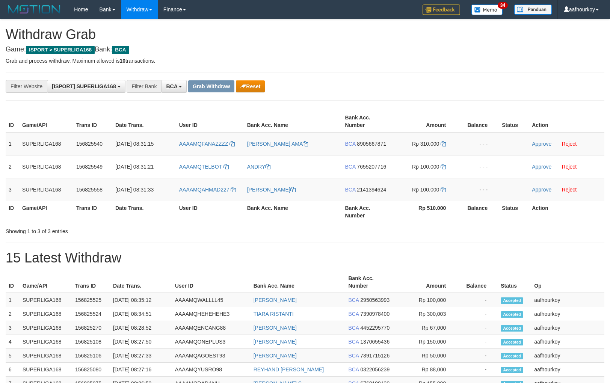 The image size is (610, 383). What do you see at coordinates (443, 167) in the screenshot?
I see `a: Copy 100000 to clipboard` at bounding box center [443, 167].